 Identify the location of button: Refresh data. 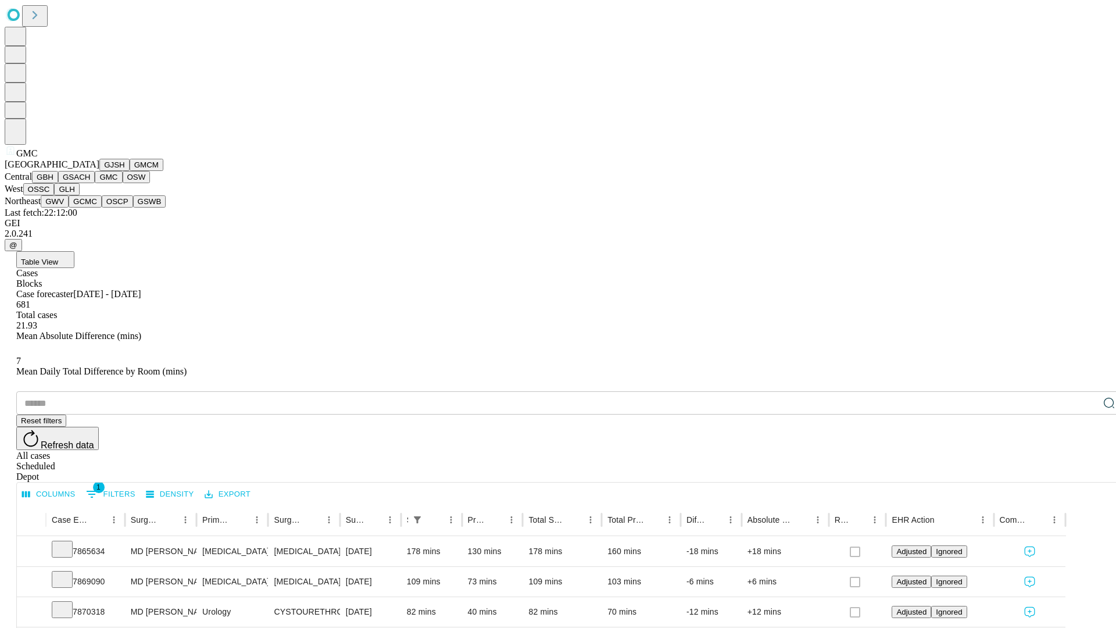
(58, 438).